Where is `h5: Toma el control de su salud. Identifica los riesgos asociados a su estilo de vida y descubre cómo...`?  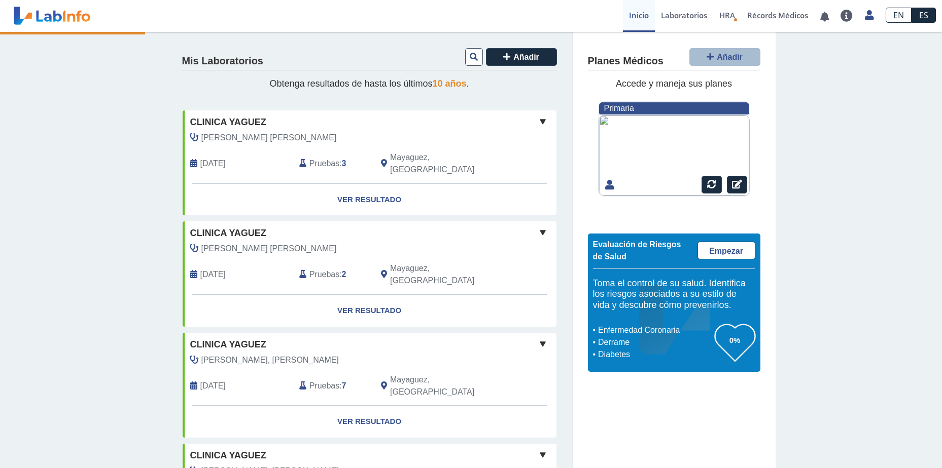 h5: Toma el control de su salud. Identifica los riesgos asociados a su estilo de vida y descubre cómo... is located at coordinates (674, 295).